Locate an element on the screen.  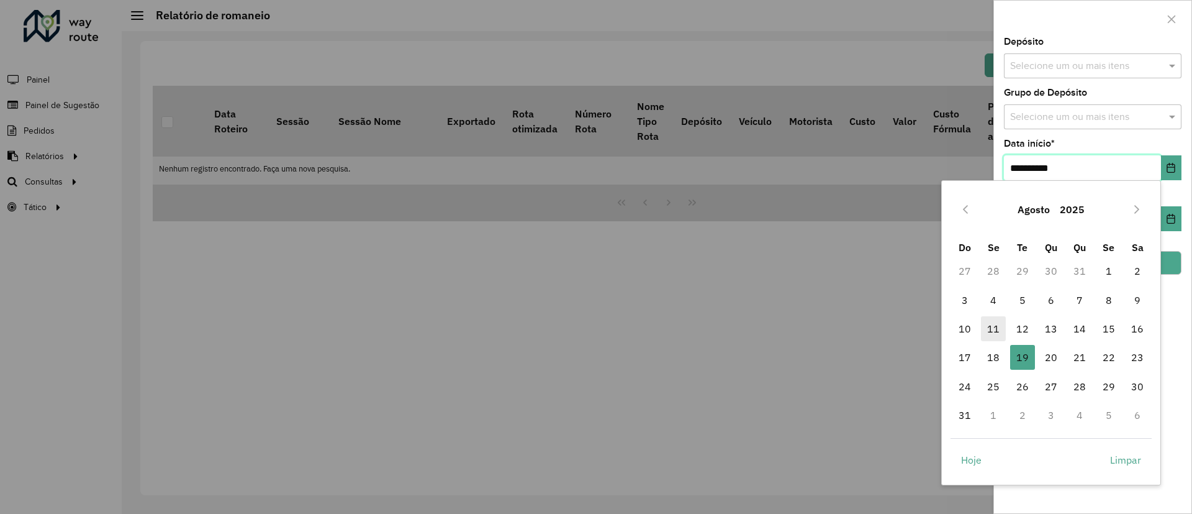
span: 18 is located at coordinates (994, 357).